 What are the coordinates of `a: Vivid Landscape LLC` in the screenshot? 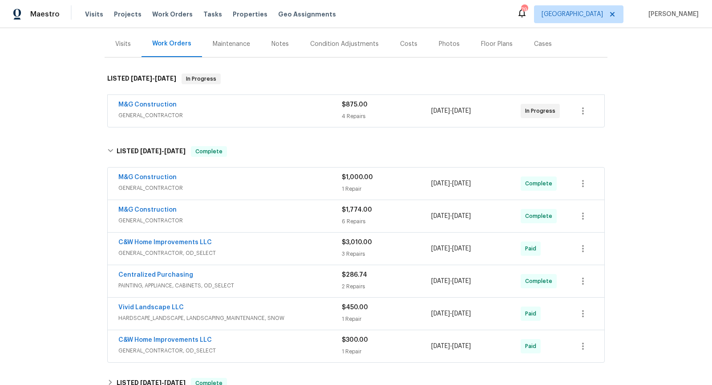 It's located at (151, 307).